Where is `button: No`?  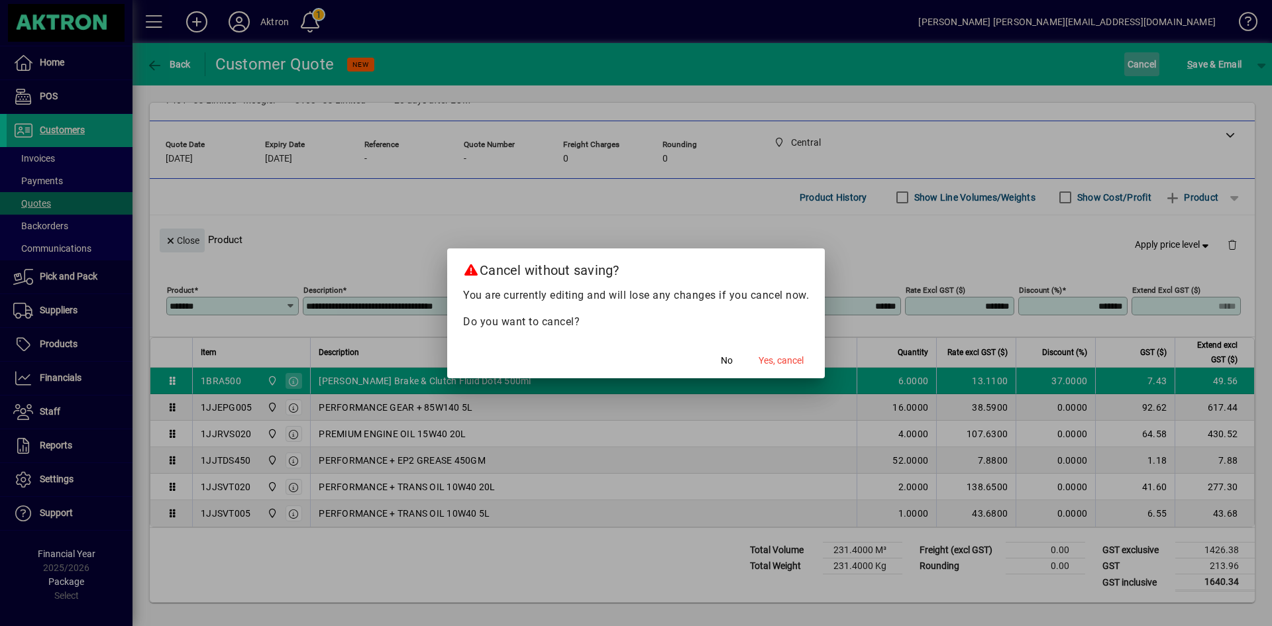 button: No is located at coordinates (727, 361).